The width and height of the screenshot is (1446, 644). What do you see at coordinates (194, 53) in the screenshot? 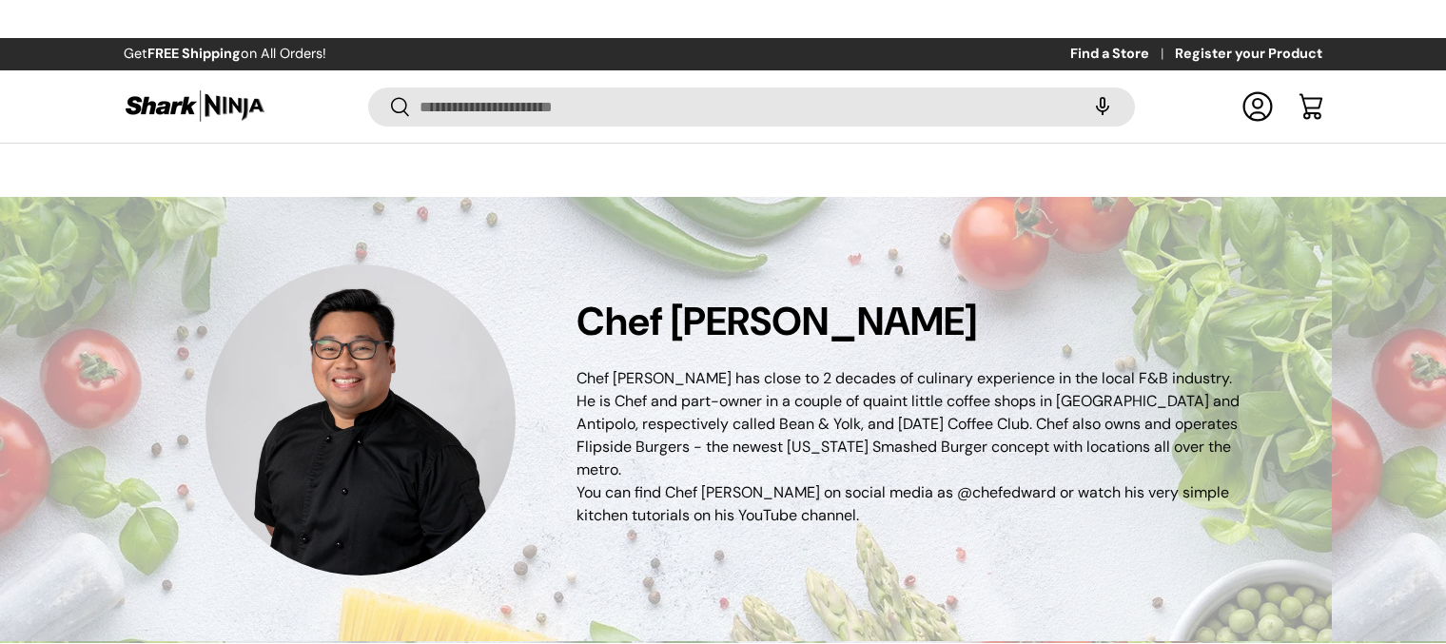
I see `strong: FREE Shipping` at bounding box center [194, 53].